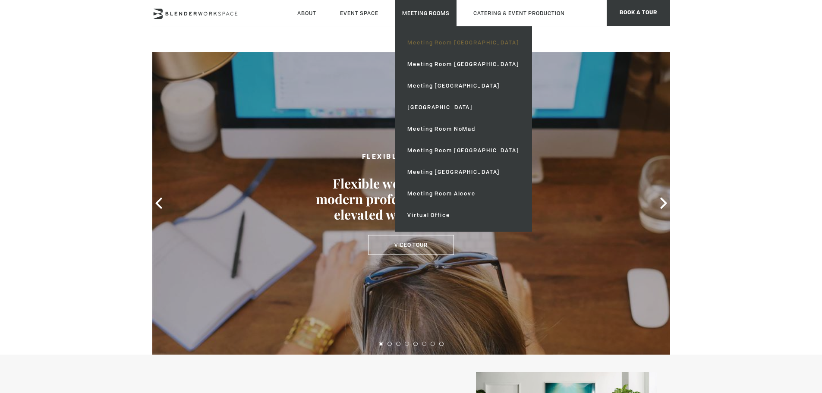 This screenshot has width=822, height=393. Describe the element at coordinates (411, 157) in the screenshot. I see `h2: FLEXIBLE WORKSPACE` at that location.